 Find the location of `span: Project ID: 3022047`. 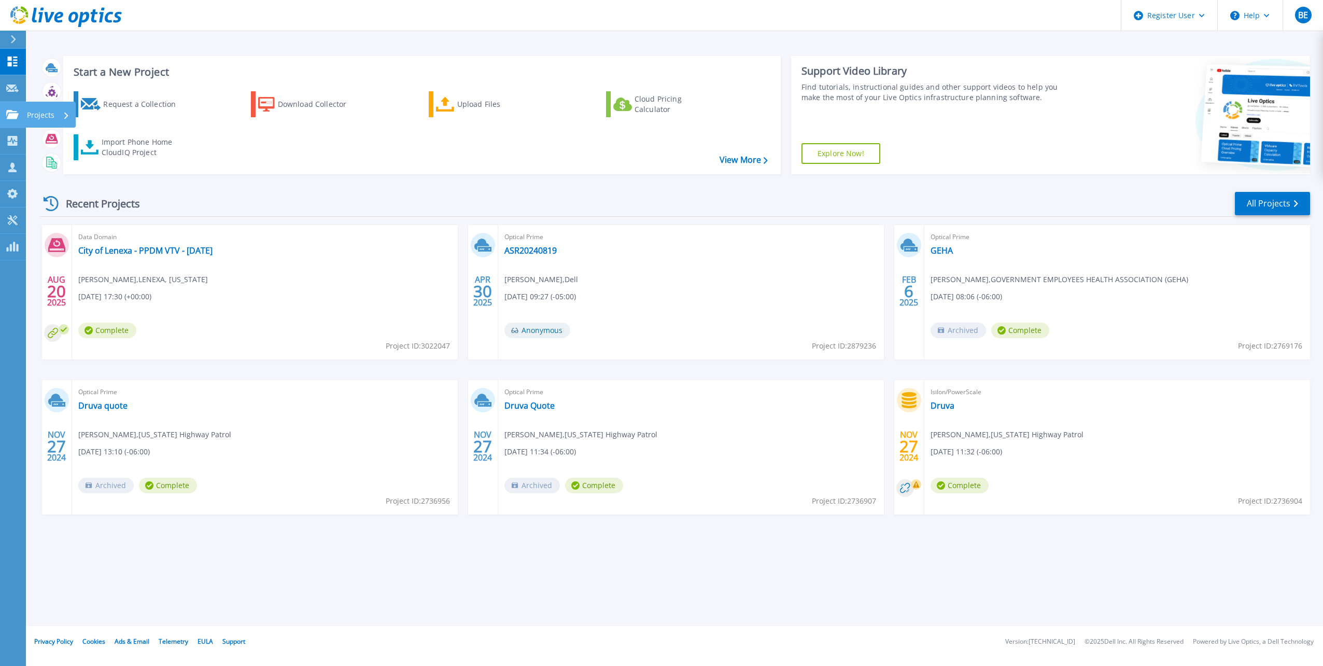

span: Project ID: 3022047 is located at coordinates (418, 346).